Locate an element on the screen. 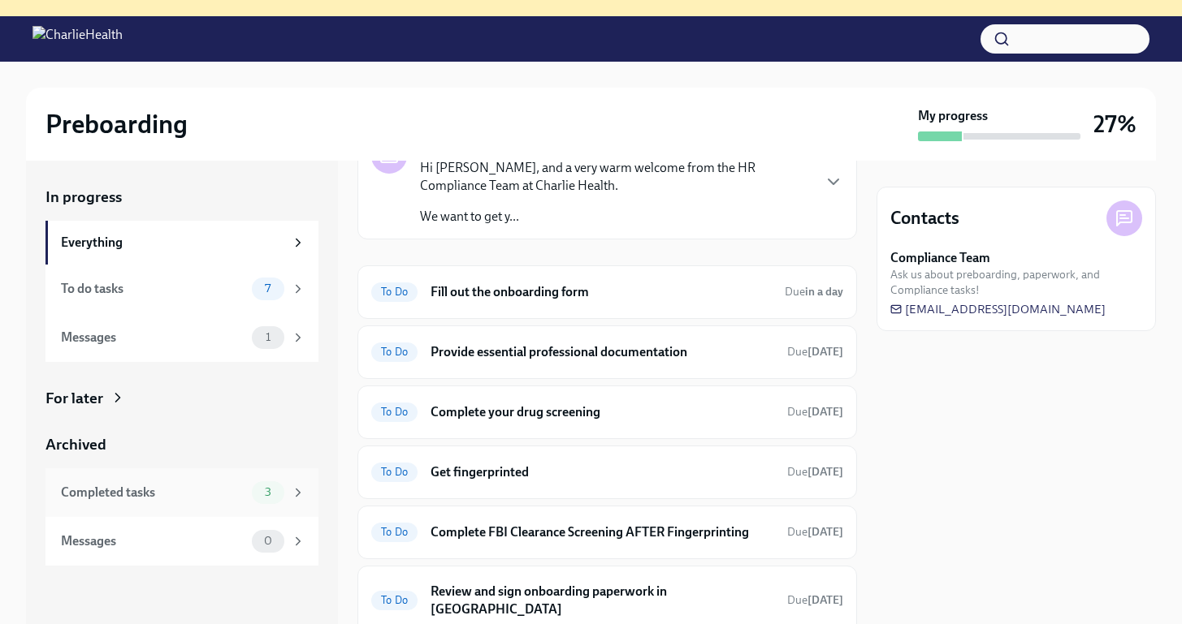  span: 7 is located at coordinates (267, 288).